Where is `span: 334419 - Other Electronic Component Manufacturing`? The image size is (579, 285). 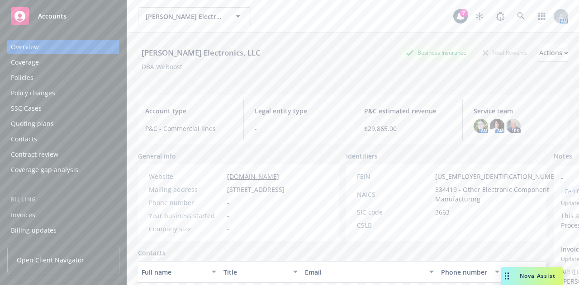 span: 334419 - Other Electronic Component Manufacturing is located at coordinates (500, 195).